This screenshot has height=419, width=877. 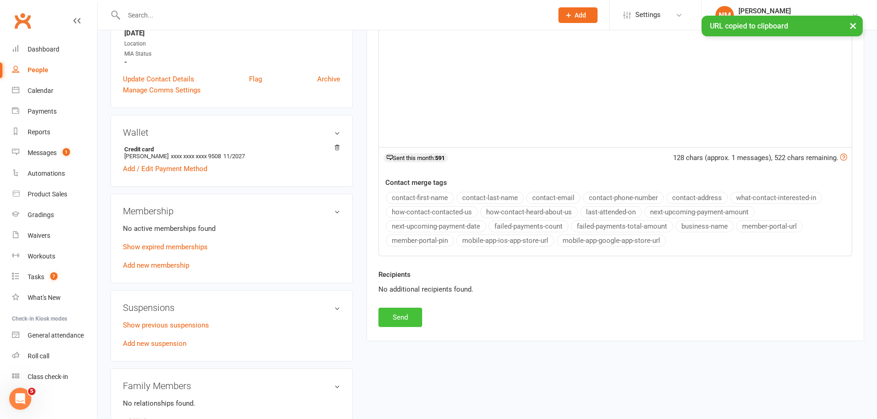 I want to click on button: contact-phone-number, so click(x=623, y=198).